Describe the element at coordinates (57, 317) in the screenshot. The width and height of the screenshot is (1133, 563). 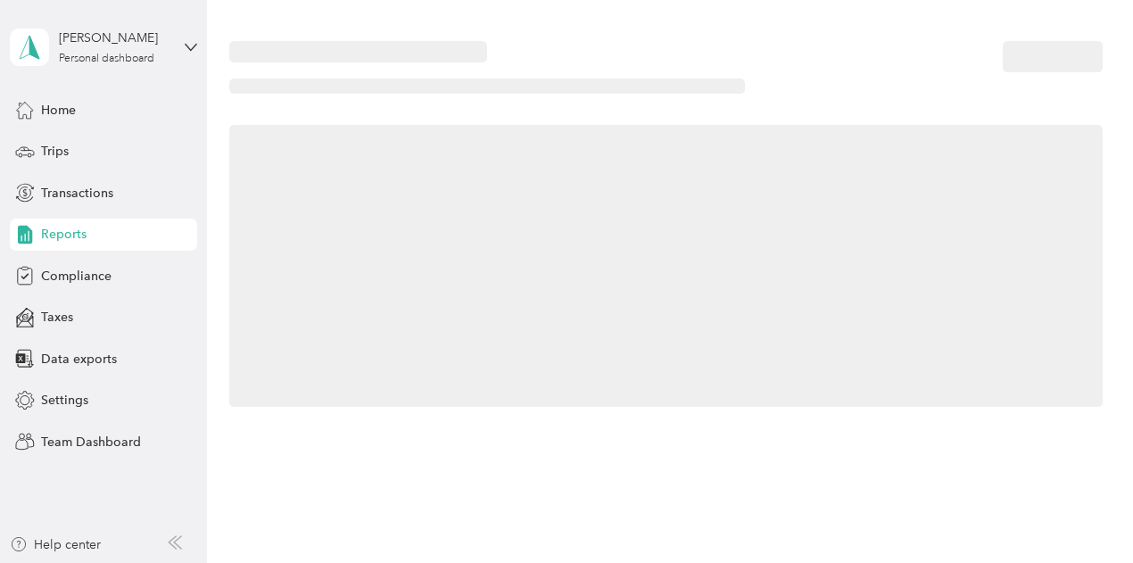
I see `span: Taxes` at that location.